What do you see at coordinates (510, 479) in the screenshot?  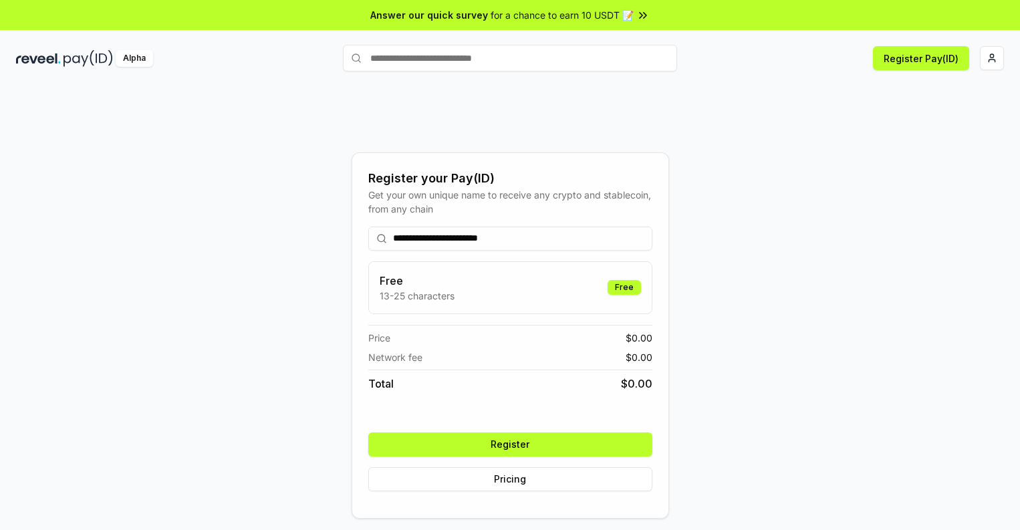 I see `button: Pricing` at bounding box center [510, 479].